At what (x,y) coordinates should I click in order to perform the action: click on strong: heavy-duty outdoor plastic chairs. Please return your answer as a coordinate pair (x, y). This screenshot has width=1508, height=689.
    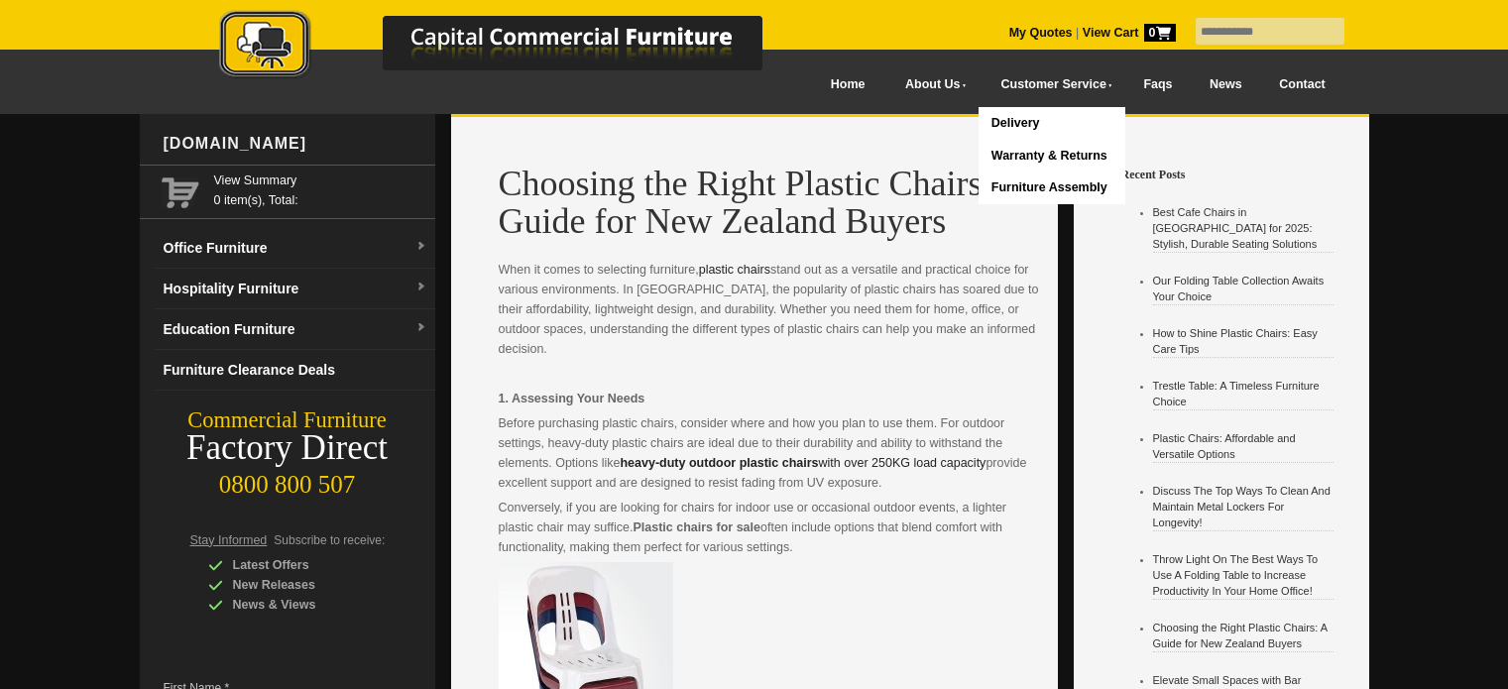
    Looking at the image, I should click on (719, 463).